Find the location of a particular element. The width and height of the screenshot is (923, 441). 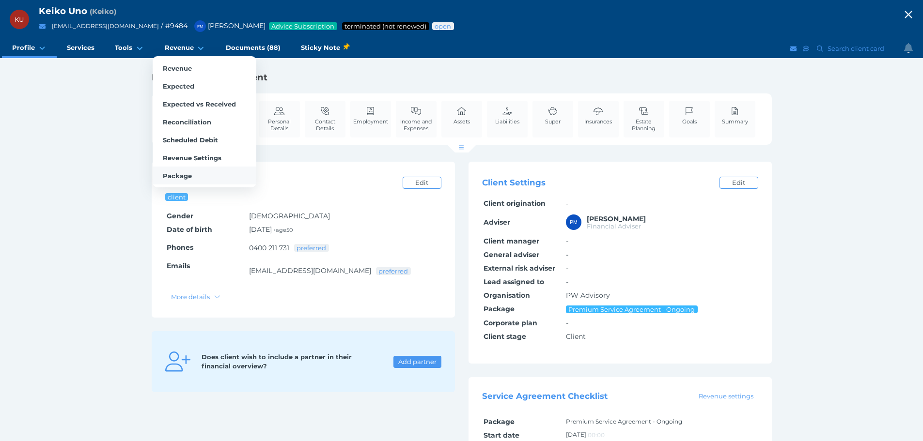

span: / # 9484 is located at coordinates (174, 26).